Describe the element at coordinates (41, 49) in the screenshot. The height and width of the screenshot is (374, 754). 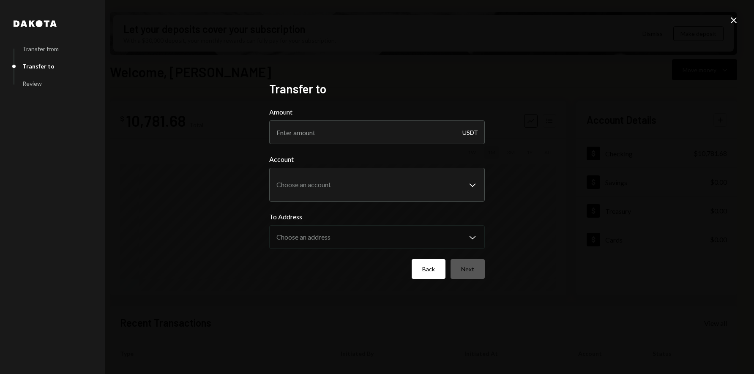
I see `div: Transfer from` at that location.